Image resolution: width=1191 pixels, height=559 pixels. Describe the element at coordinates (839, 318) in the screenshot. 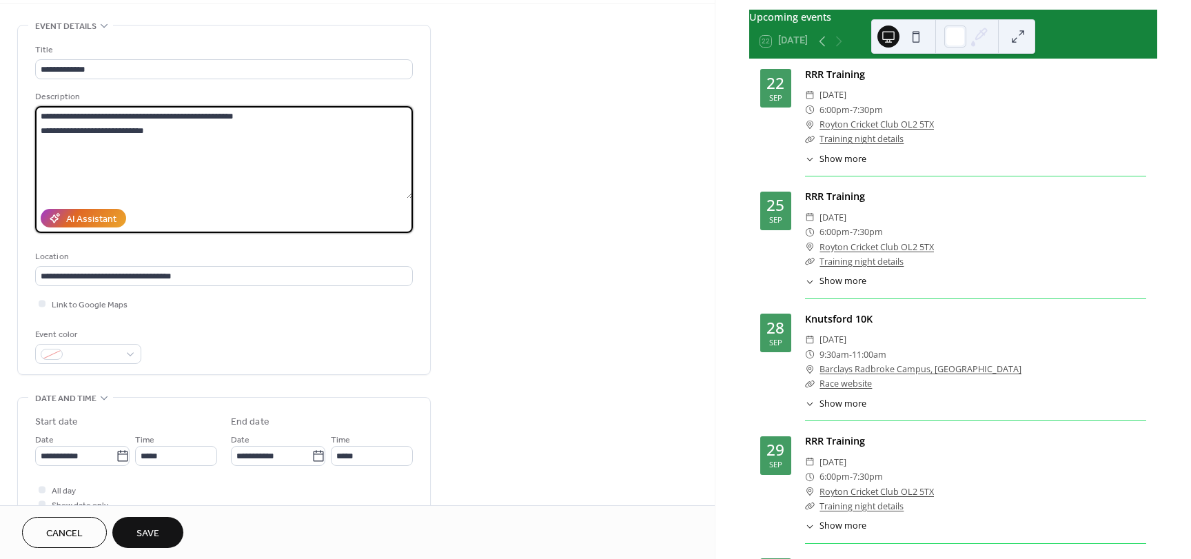

I see `a: Knutsford 10K` at that location.